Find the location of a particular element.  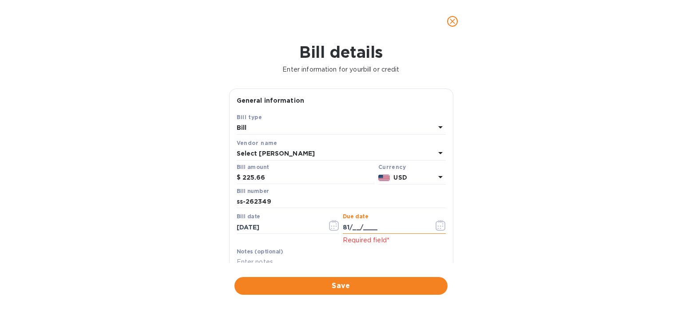

input: $ Enter bill amount is located at coordinates (309, 178).